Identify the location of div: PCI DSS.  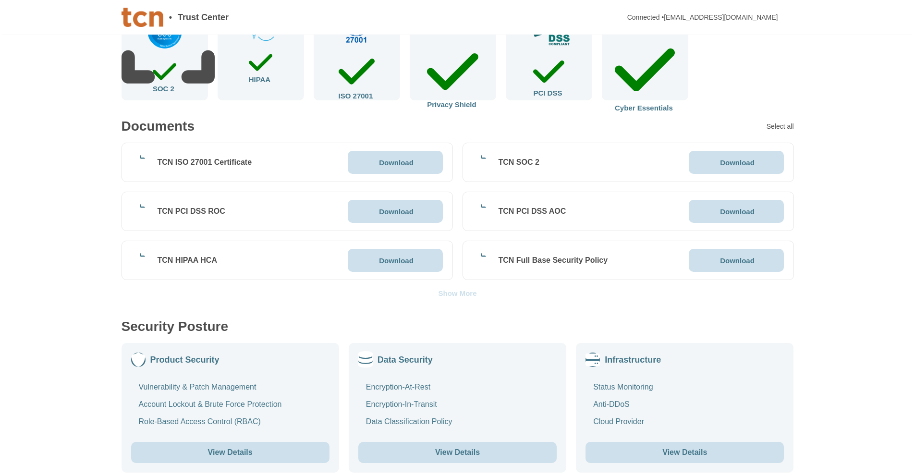
(548, 75).